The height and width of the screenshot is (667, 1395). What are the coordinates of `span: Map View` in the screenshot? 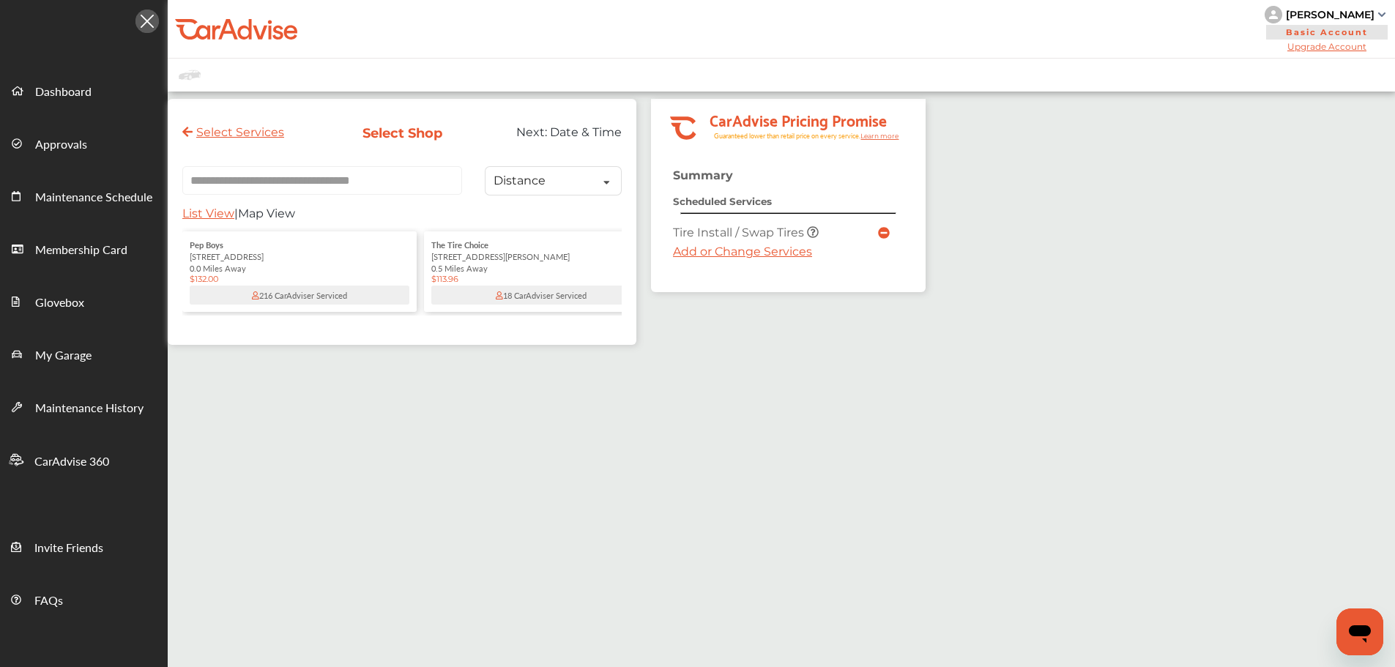 It's located at (266, 213).